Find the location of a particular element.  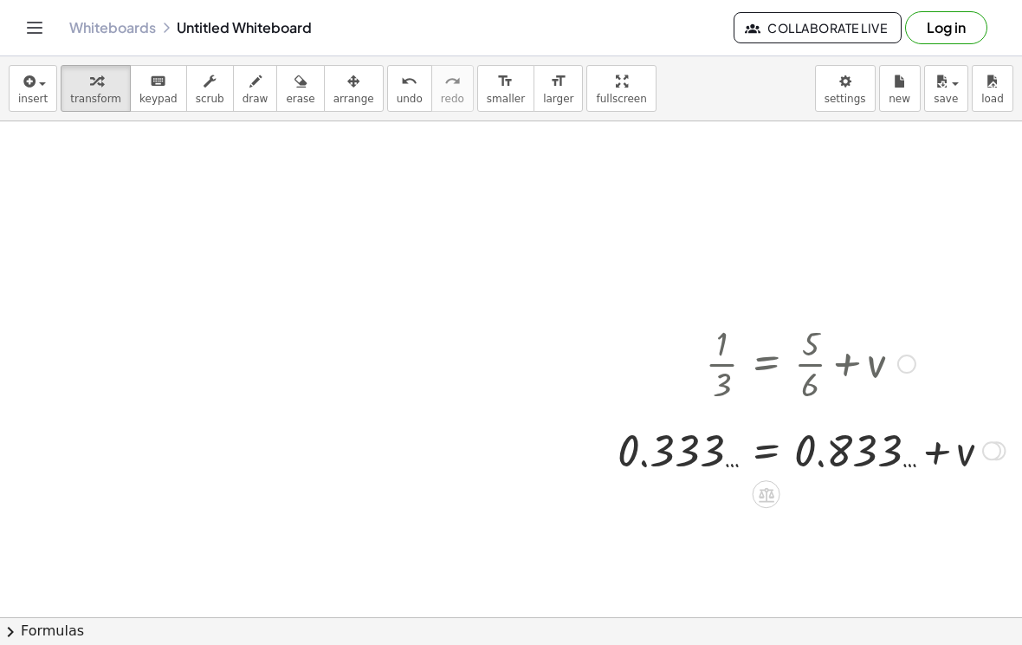

div: Apply the same math to both sides of the equation is located at coordinates (767, 494).